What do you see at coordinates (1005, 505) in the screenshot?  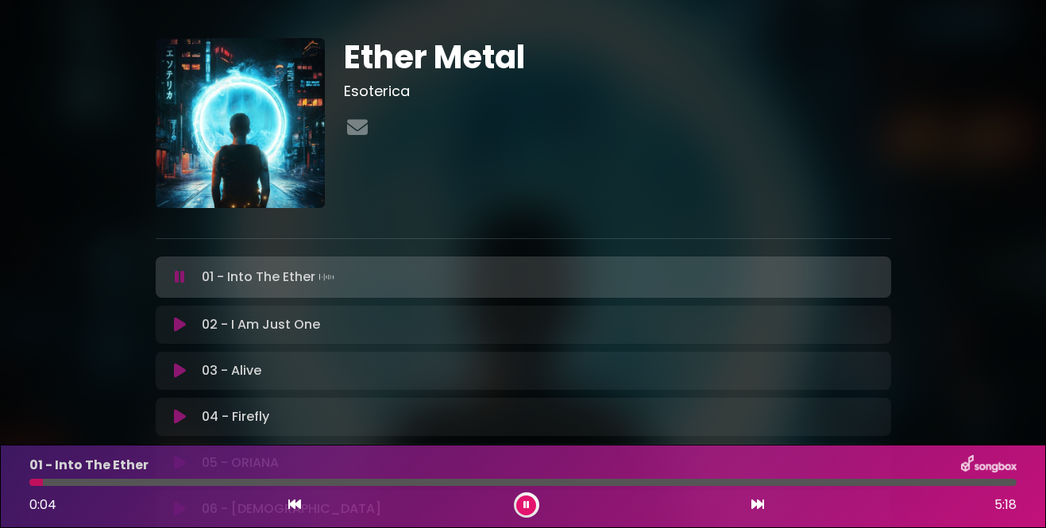 I see `span: 5:18` at bounding box center [1005, 505].